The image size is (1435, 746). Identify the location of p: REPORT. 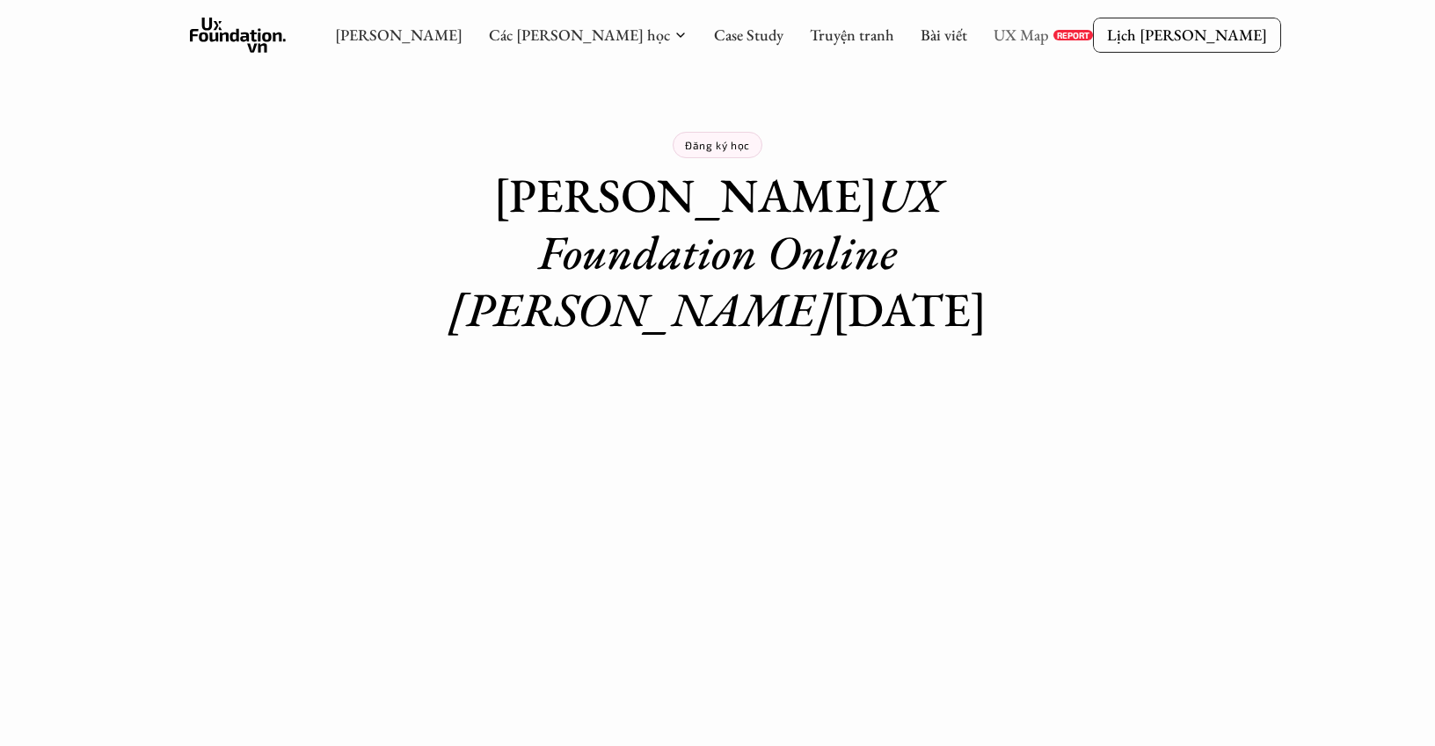
(1073, 35).